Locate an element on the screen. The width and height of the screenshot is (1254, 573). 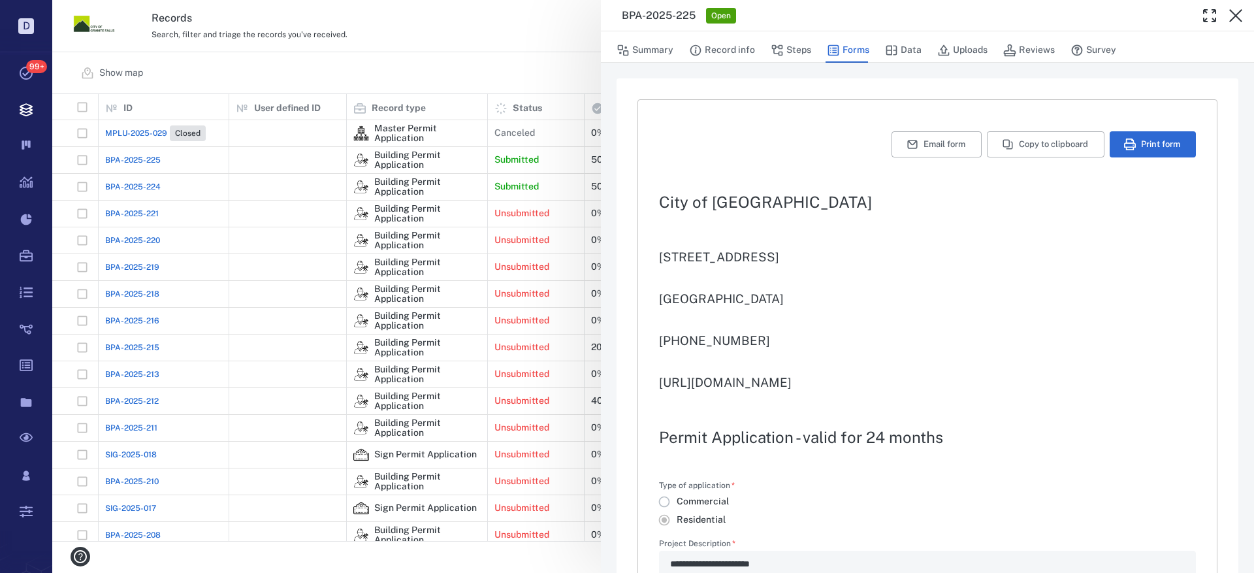
button: Summary is located at coordinates (644, 50).